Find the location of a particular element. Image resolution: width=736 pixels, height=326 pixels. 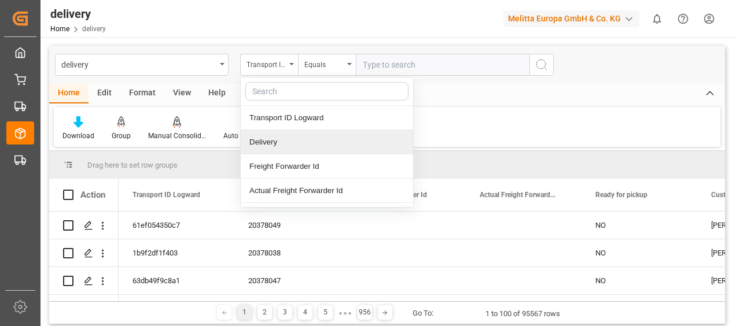

div: 3 is located at coordinates (285, 312).